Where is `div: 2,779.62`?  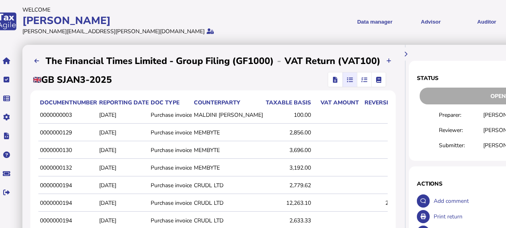
div: 2,779.62 is located at coordinates (287, 185).